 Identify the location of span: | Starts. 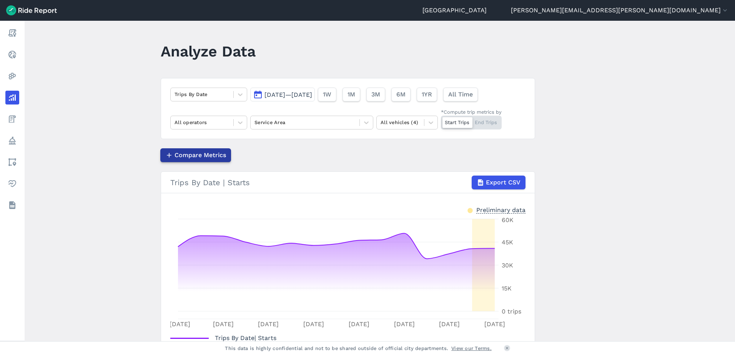
(246, 338).